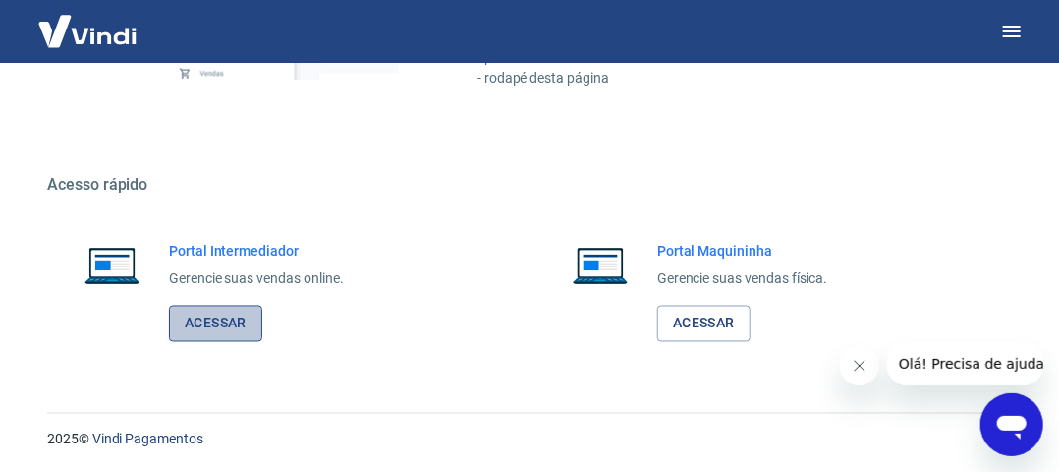 This screenshot has height=472, width=1059. I want to click on p: 2025 ©, so click(530, 439).